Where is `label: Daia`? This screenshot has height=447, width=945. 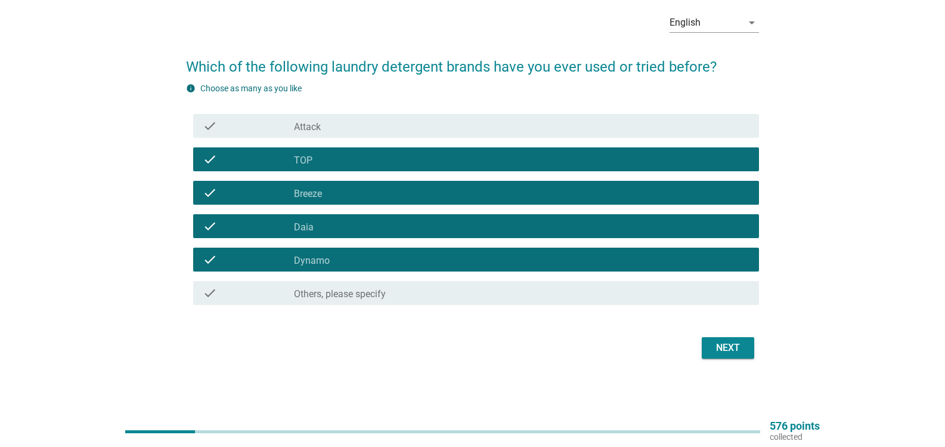 label: Daia is located at coordinates (303, 227).